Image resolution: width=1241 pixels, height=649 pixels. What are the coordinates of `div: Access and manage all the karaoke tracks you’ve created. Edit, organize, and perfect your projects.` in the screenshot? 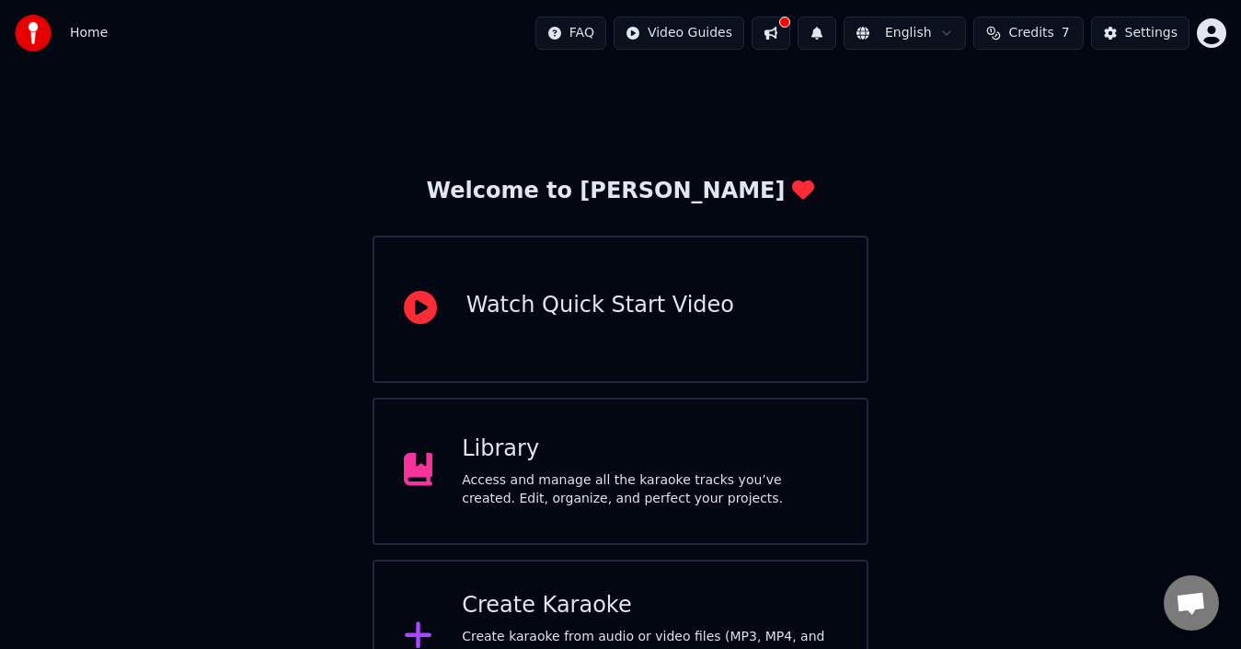 It's located at (649, 489).